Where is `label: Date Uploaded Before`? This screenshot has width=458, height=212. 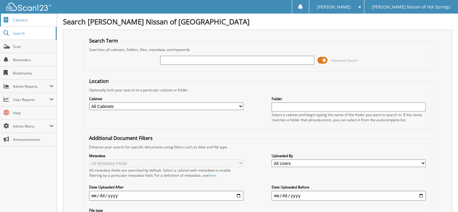 label: Date Uploaded Before is located at coordinates (349, 187).